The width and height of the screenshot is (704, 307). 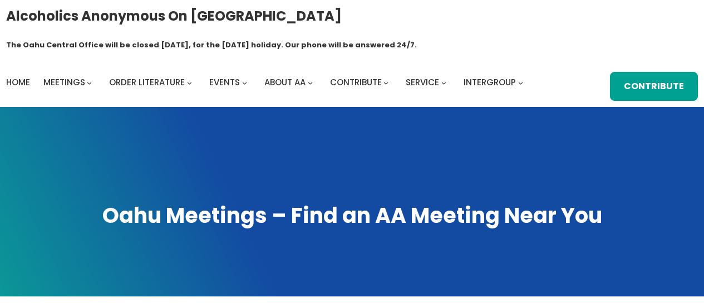 I want to click on button: Contribute submenu, so click(x=386, y=82).